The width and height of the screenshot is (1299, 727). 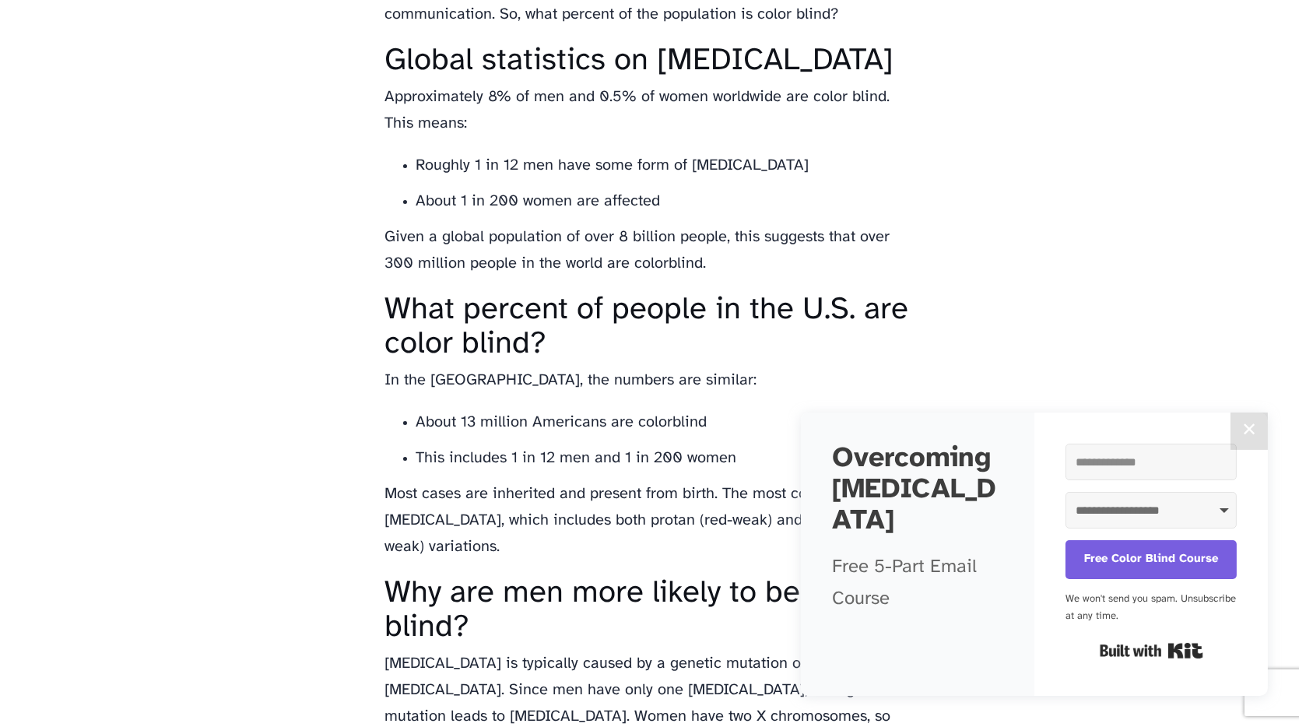 What do you see at coordinates (650, 251) in the screenshot?
I see `p: Given a global population of over 8 billion people, this suggests that over 300 million people in...` at bounding box center [650, 251].